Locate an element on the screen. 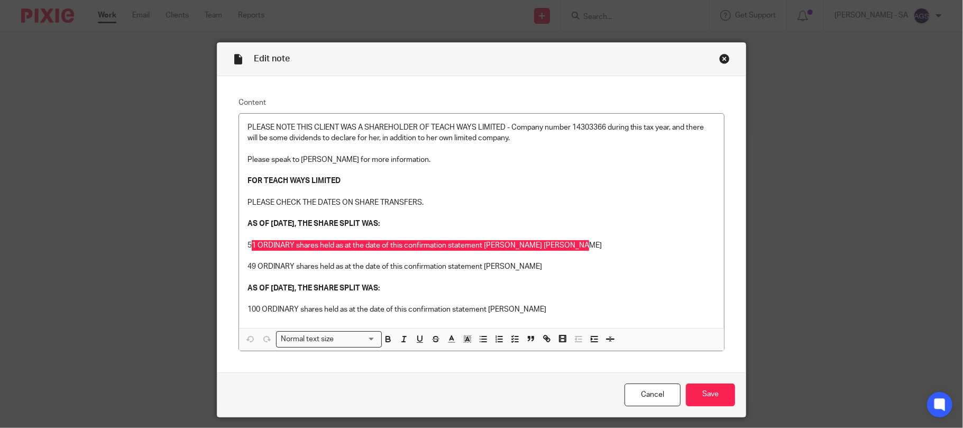 The height and width of the screenshot is (428, 963). span: Normal text size is located at coordinates (307, 339).